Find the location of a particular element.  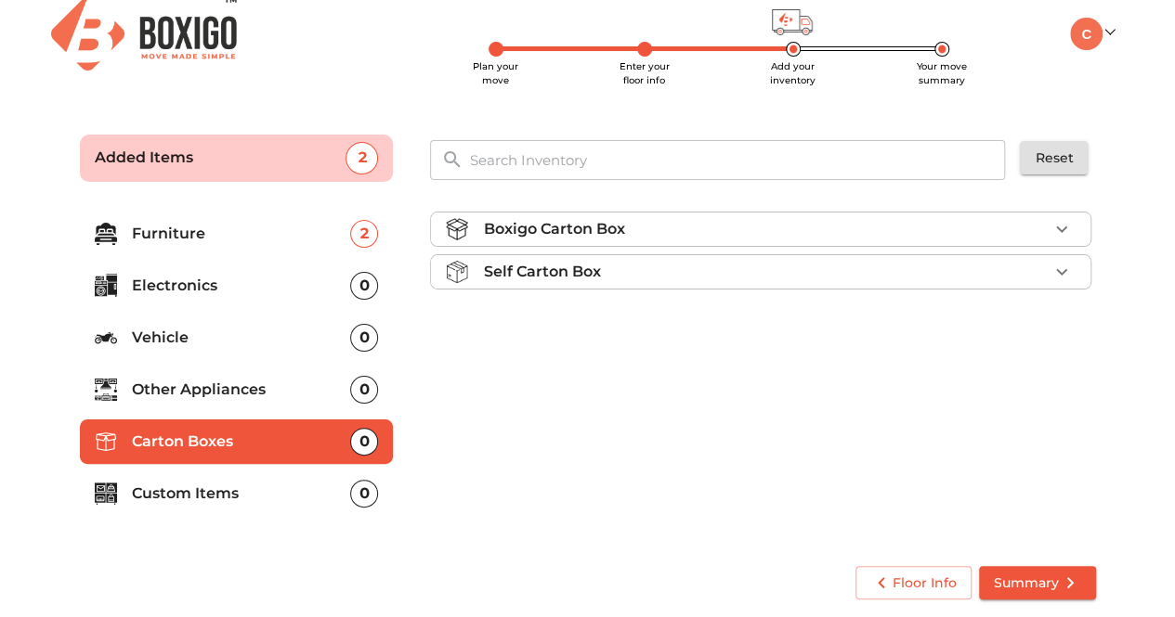

p: Furniture is located at coordinates (241, 234).